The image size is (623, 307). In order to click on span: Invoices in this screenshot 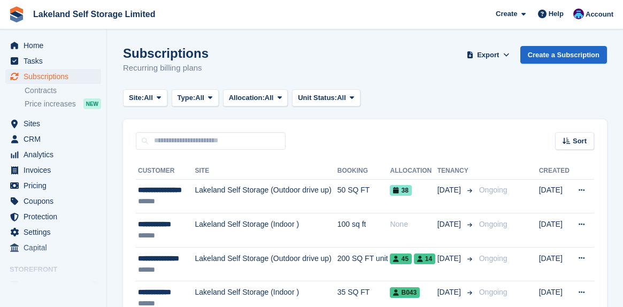, I will do `click(56, 170)`.